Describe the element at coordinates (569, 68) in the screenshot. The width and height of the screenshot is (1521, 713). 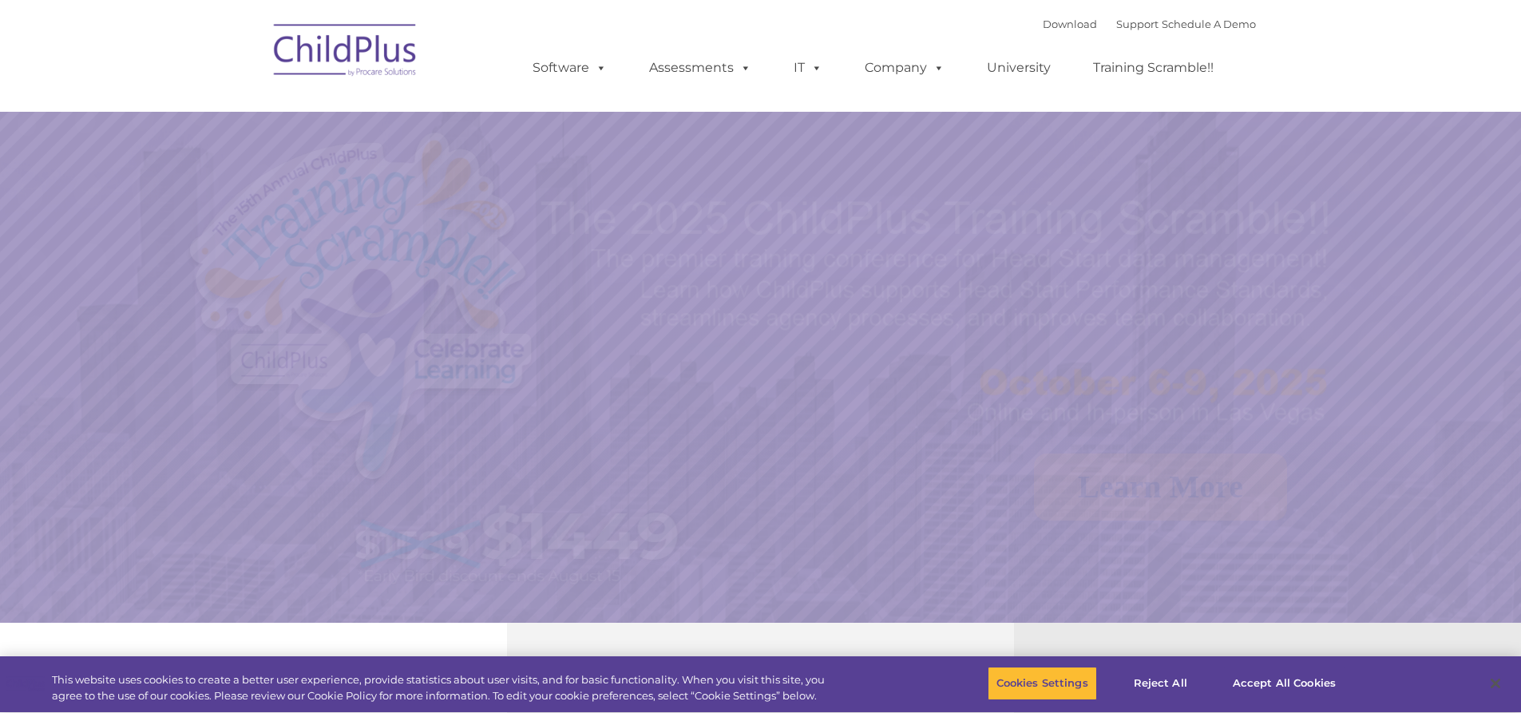
I see `a: Software` at that location.